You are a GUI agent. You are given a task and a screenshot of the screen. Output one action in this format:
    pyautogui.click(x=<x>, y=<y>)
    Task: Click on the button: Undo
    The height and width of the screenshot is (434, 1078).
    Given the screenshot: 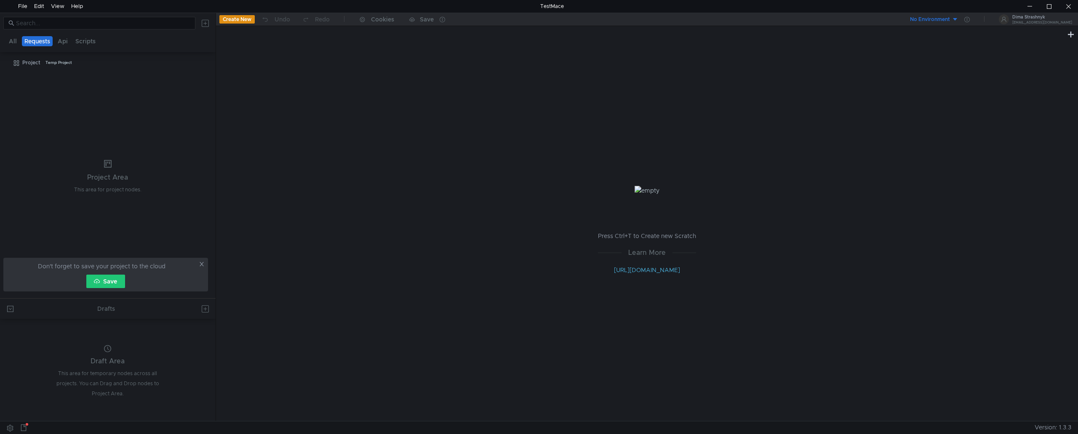 What is the action you would take?
    pyautogui.click(x=275, y=19)
    